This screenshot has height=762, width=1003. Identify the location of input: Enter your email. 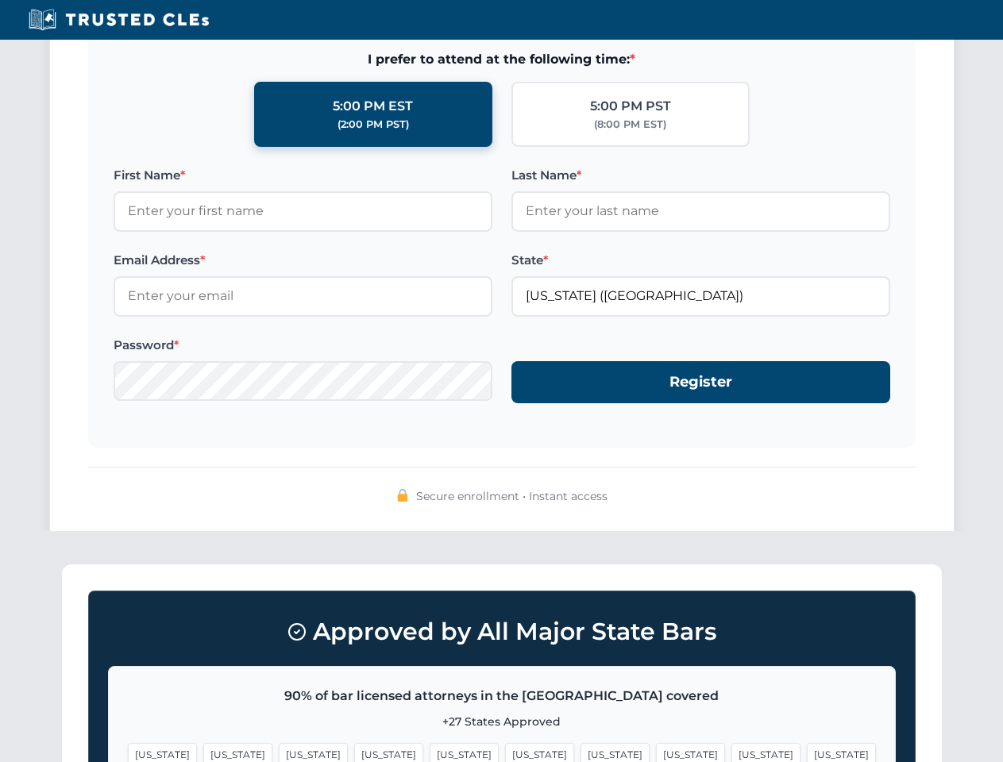
(303, 296).